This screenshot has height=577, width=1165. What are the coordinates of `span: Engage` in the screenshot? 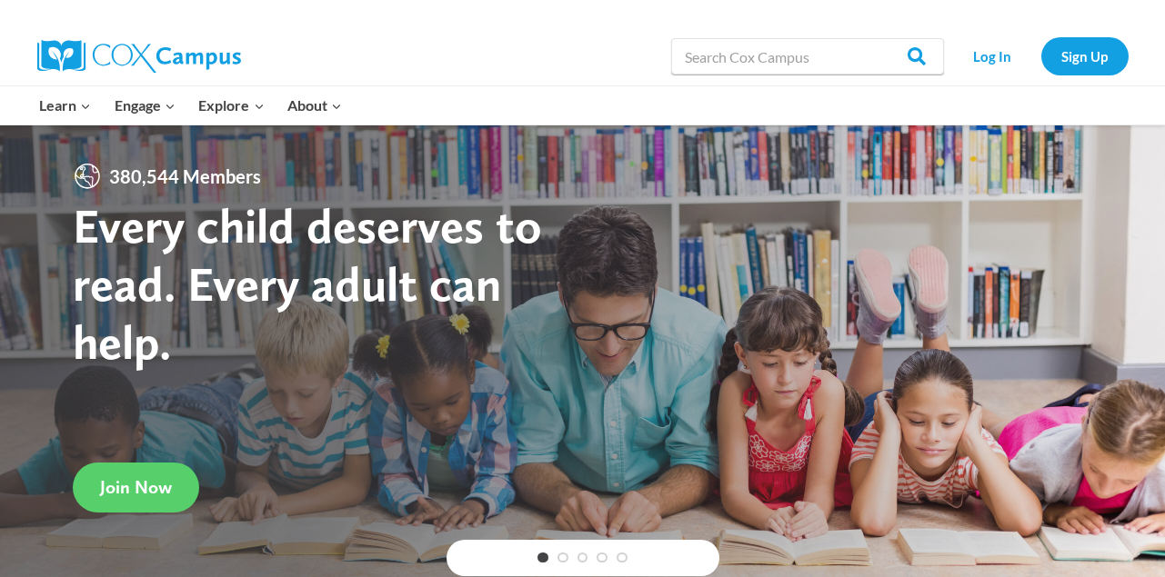 It's located at (145, 105).